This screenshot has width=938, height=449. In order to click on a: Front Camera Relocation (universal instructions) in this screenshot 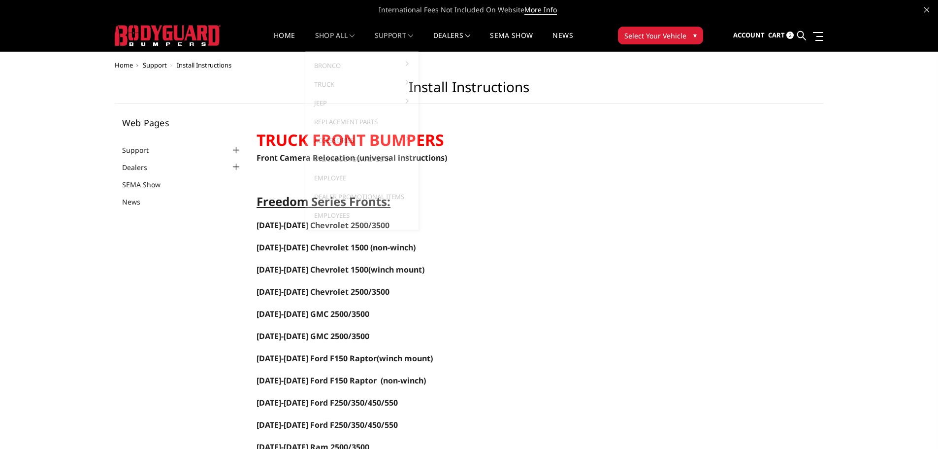, I will do `click(352, 158)`.